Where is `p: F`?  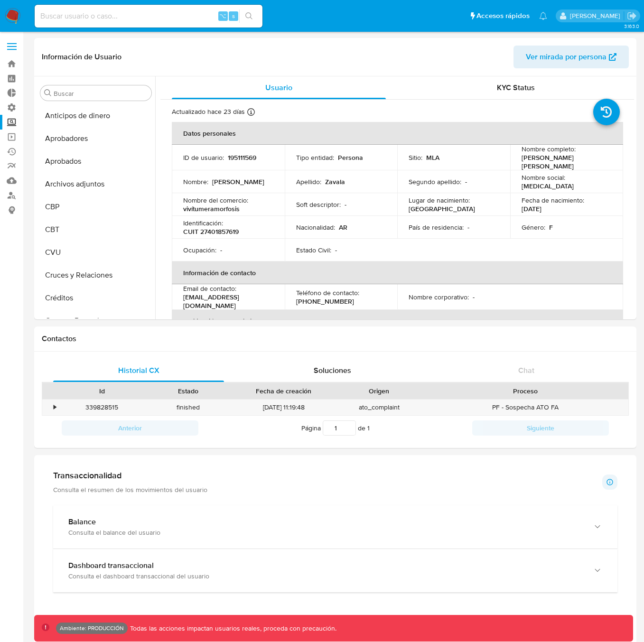
p: F is located at coordinates (551, 227).